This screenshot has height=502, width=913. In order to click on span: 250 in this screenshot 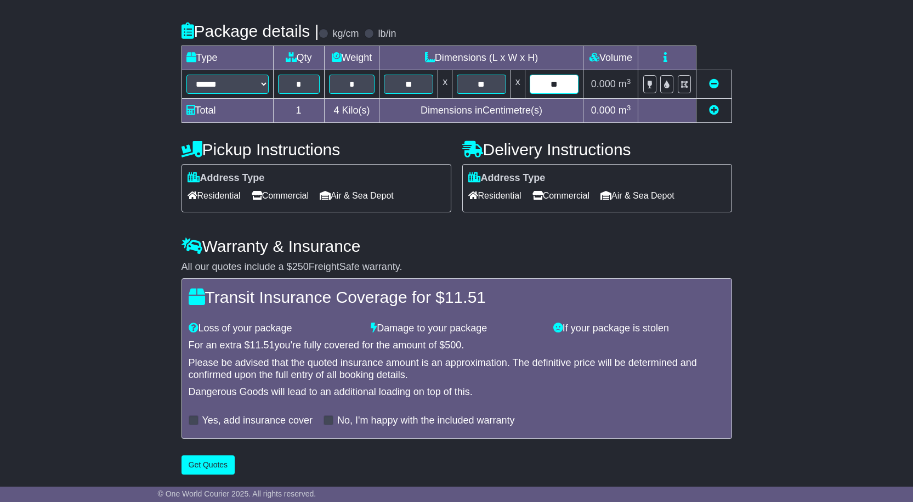, I will do `click(300, 266)`.